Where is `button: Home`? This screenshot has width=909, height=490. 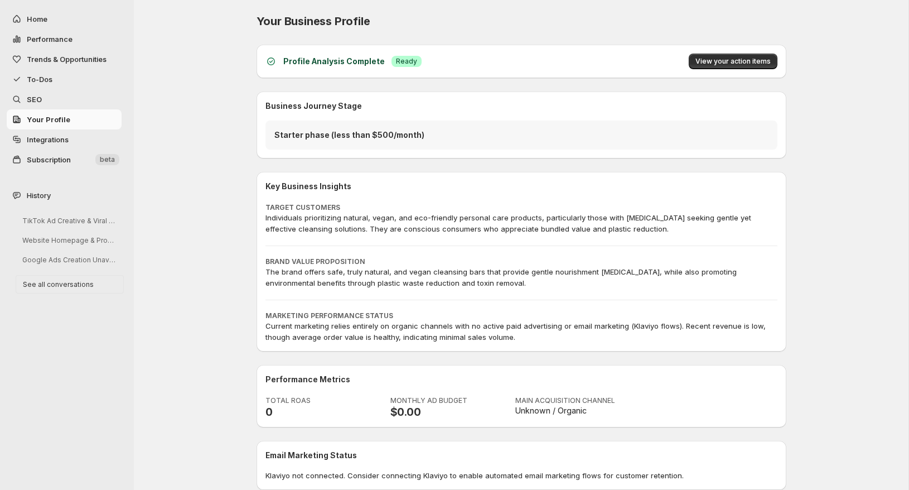 button: Home is located at coordinates (64, 19).